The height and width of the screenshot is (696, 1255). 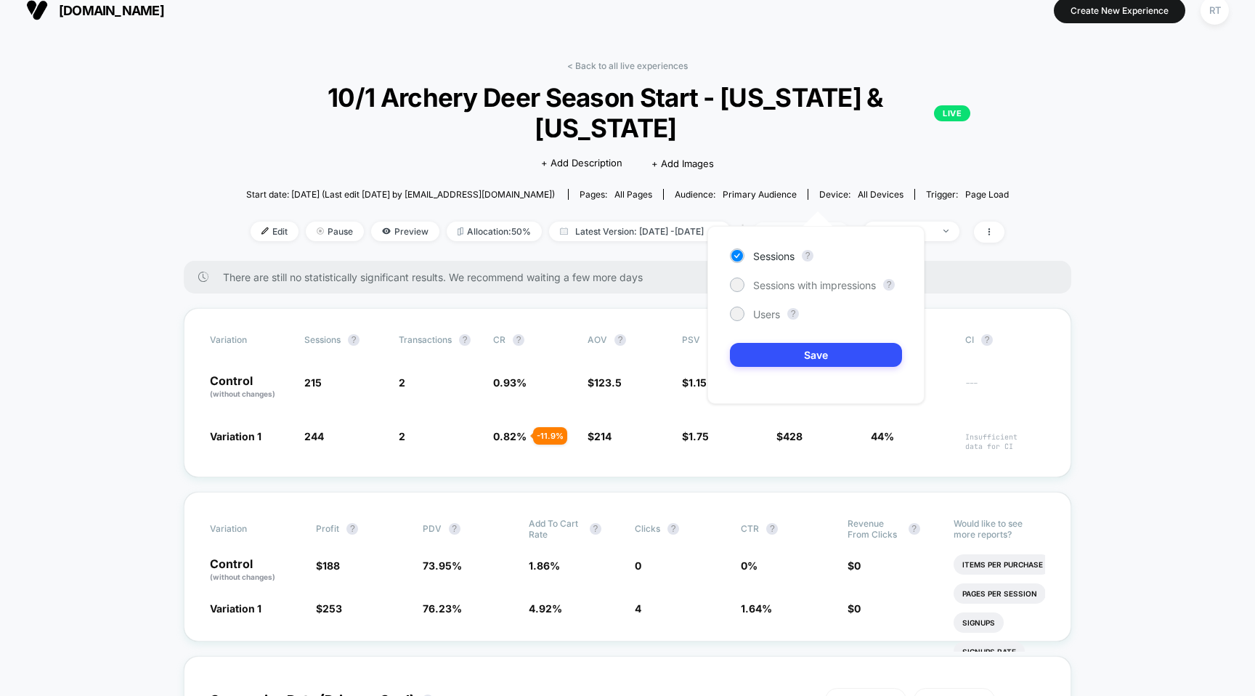 I want to click on span: 428, so click(x=792, y=436).